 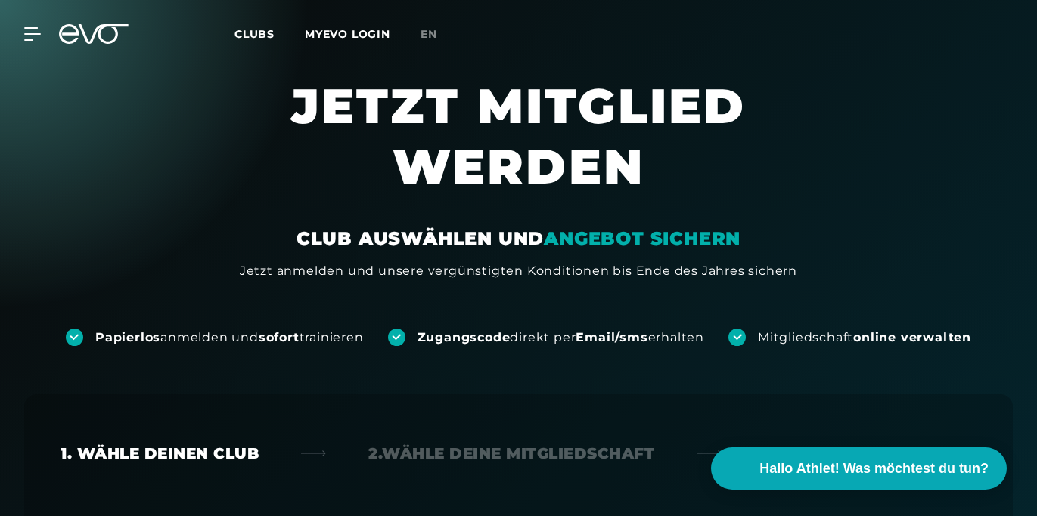 What do you see at coordinates (429, 34) in the screenshot?
I see `span: en` at bounding box center [429, 34].